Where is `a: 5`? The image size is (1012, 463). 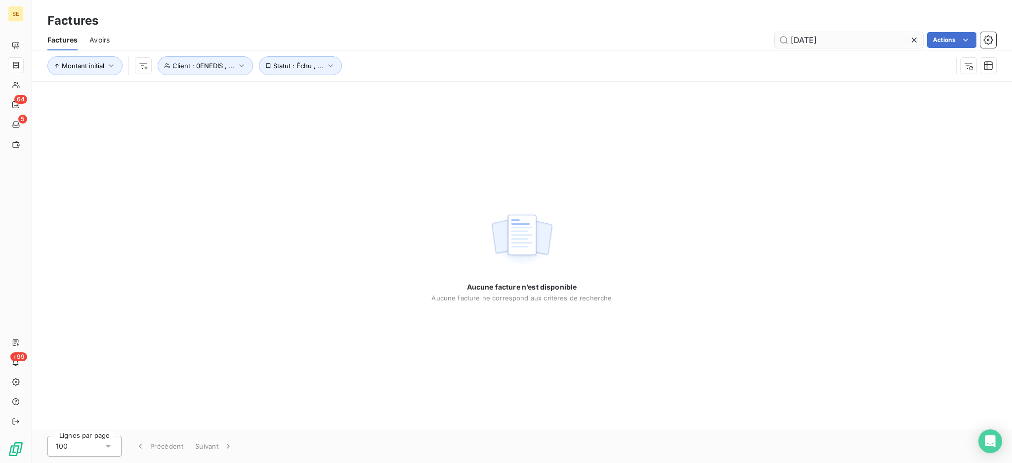
a: 5 is located at coordinates (15, 125).